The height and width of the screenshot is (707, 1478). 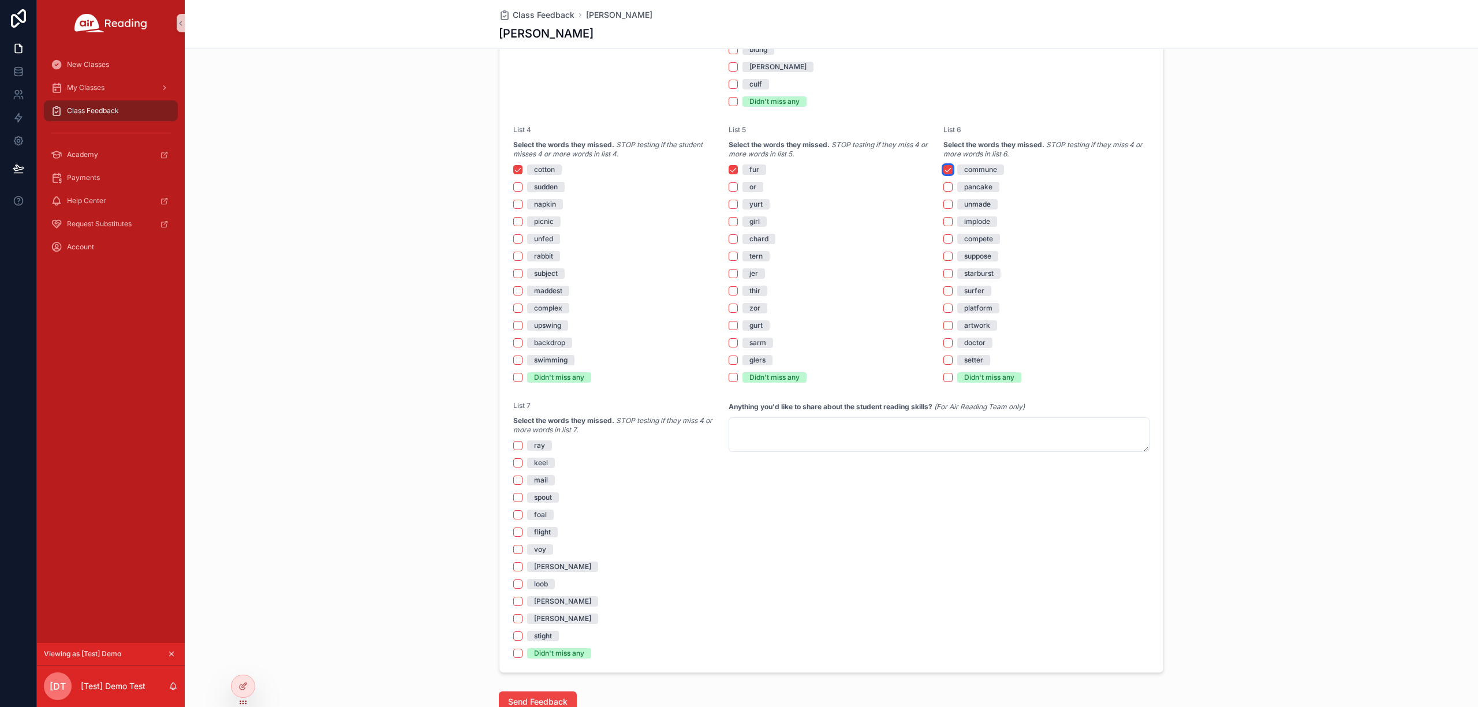 I want to click on div: napkin, so click(x=545, y=204).